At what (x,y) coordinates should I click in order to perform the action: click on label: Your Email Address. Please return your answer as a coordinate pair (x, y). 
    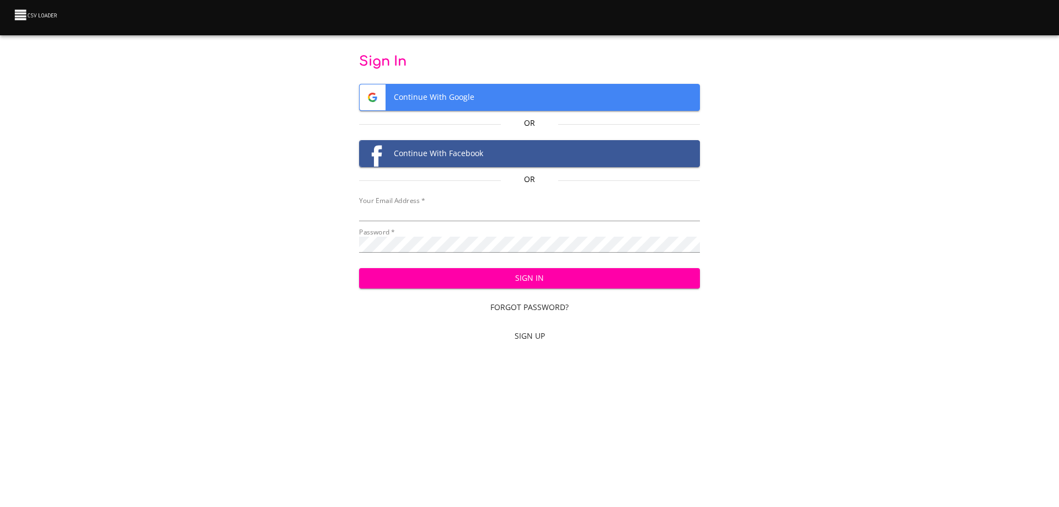
    Looking at the image, I should click on (392, 201).